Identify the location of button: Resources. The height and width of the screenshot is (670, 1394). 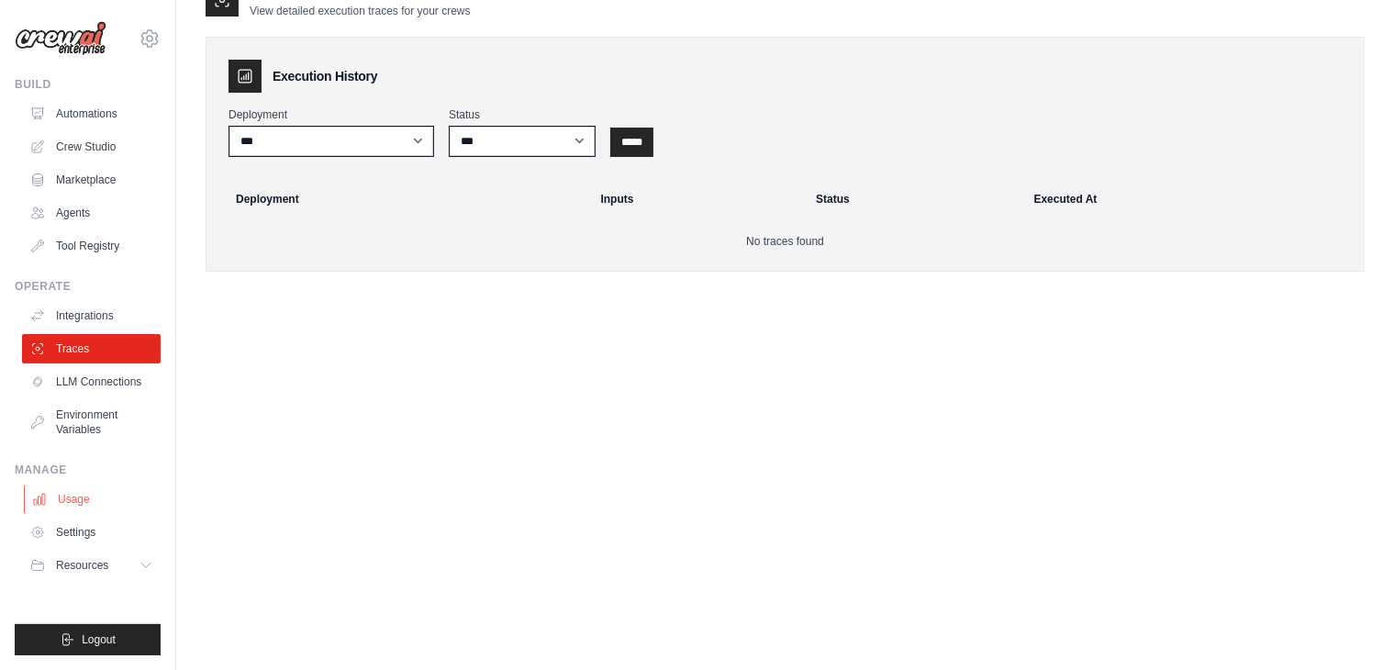
(91, 565).